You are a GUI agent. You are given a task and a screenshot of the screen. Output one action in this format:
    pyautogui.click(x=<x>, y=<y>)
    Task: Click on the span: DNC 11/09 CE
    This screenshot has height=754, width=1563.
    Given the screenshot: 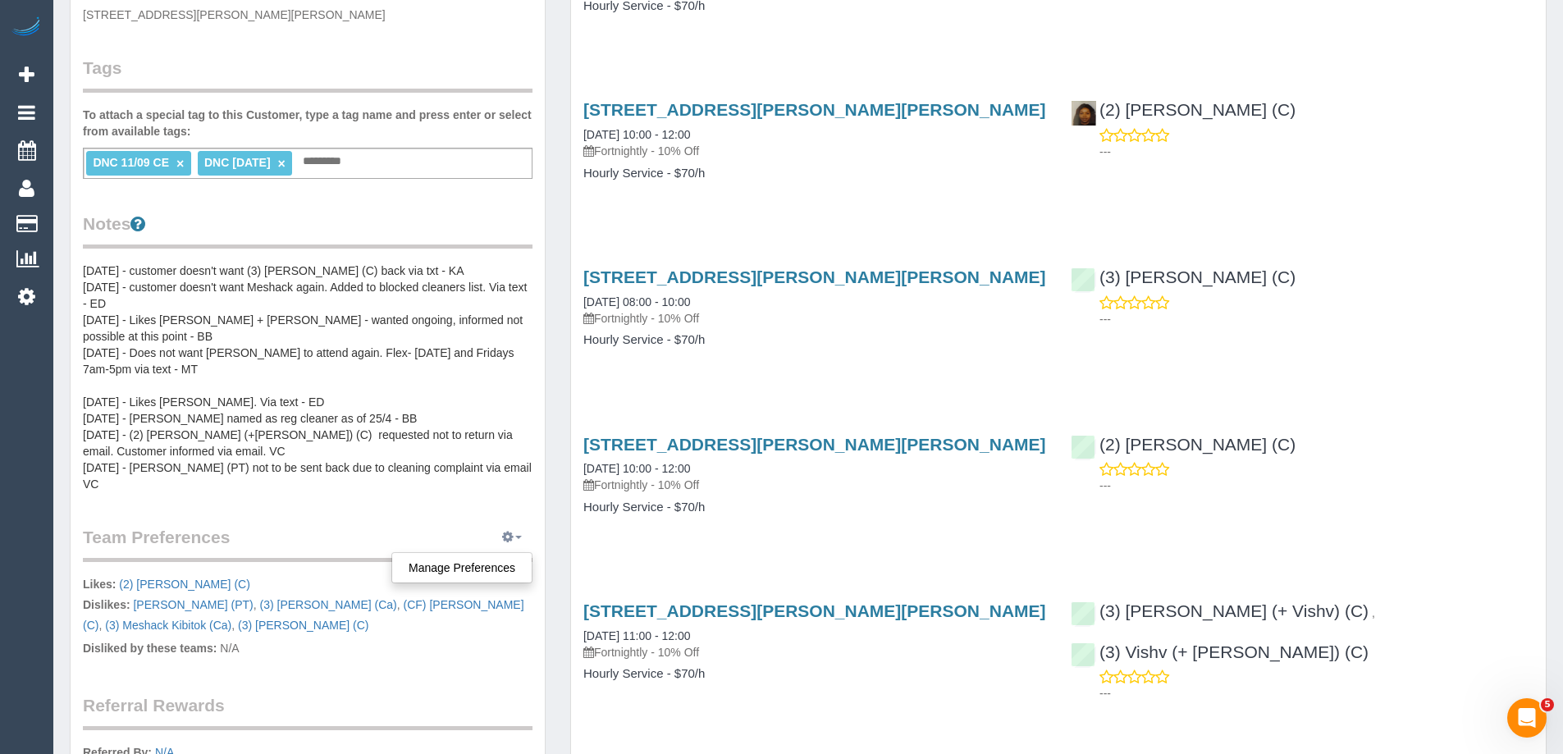 What is the action you would take?
    pyautogui.click(x=130, y=162)
    